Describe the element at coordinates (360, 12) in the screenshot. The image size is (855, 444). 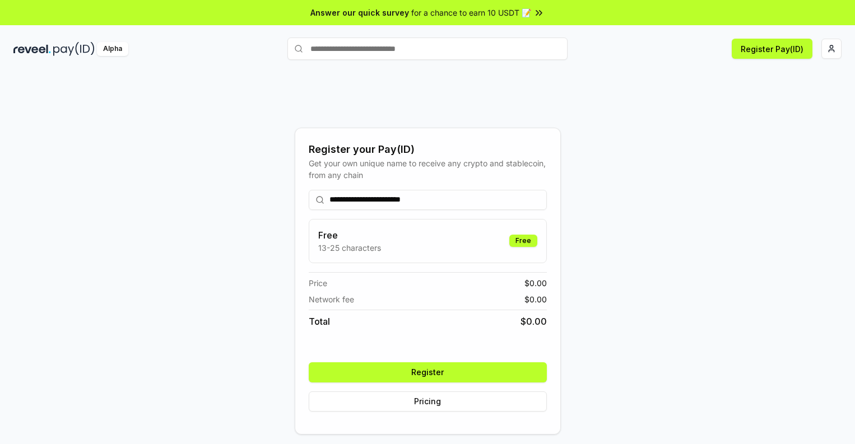
I see `span: Answer our quick survey` at that location.